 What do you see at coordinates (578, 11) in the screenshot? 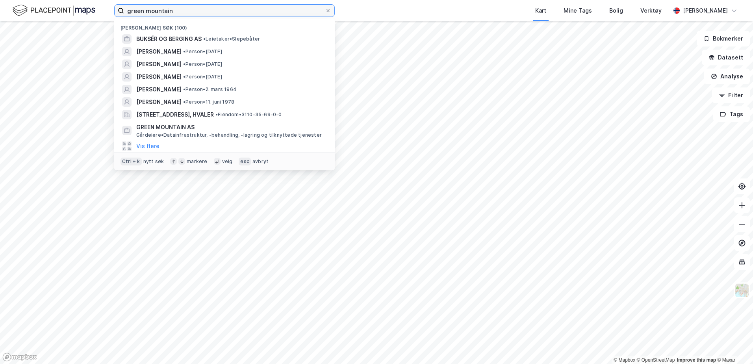
I see `div: Mine Tags` at bounding box center [578, 11].